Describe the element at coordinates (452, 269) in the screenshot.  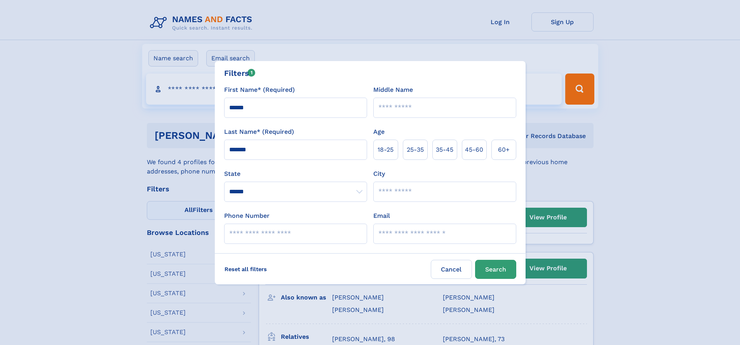
I see `label: Cancel` at that location.